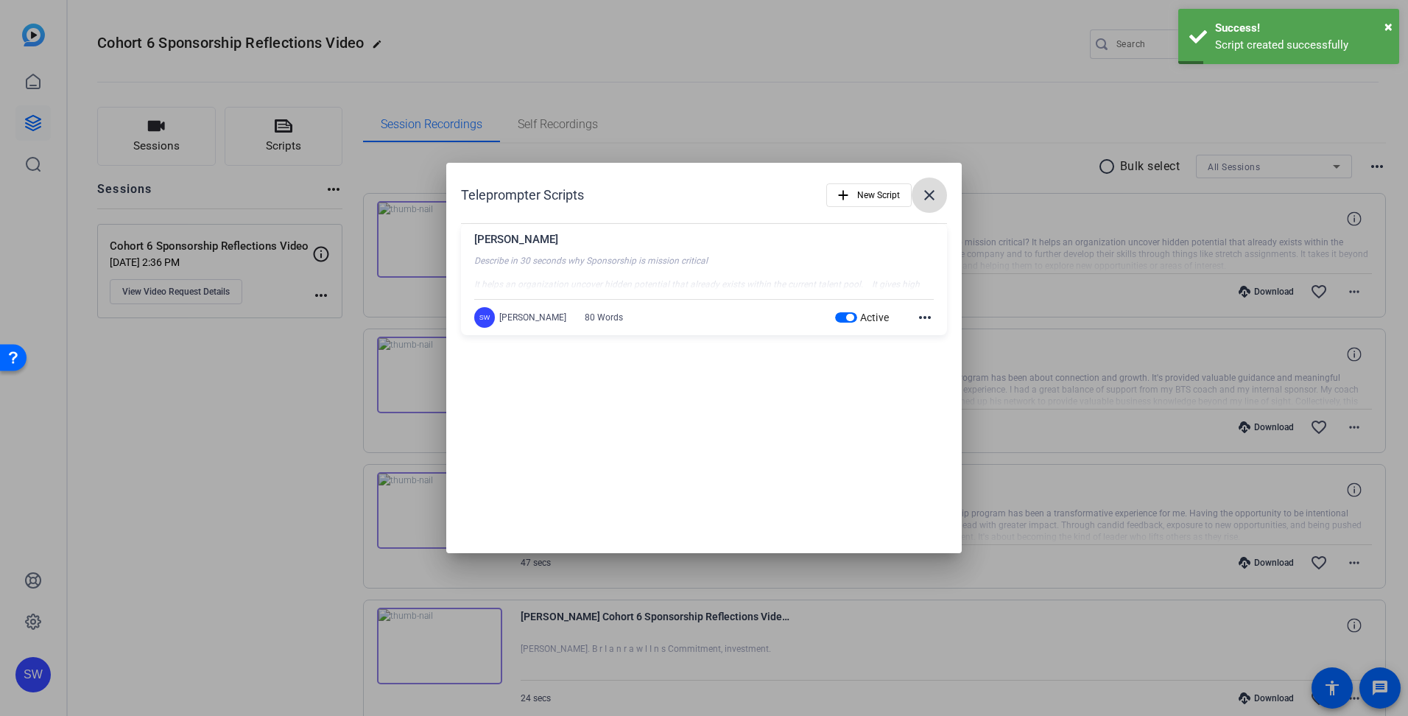 The height and width of the screenshot is (716, 1408). What do you see at coordinates (604, 317) in the screenshot?
I see `div: 80 Words` at bounding box center [604, 317].